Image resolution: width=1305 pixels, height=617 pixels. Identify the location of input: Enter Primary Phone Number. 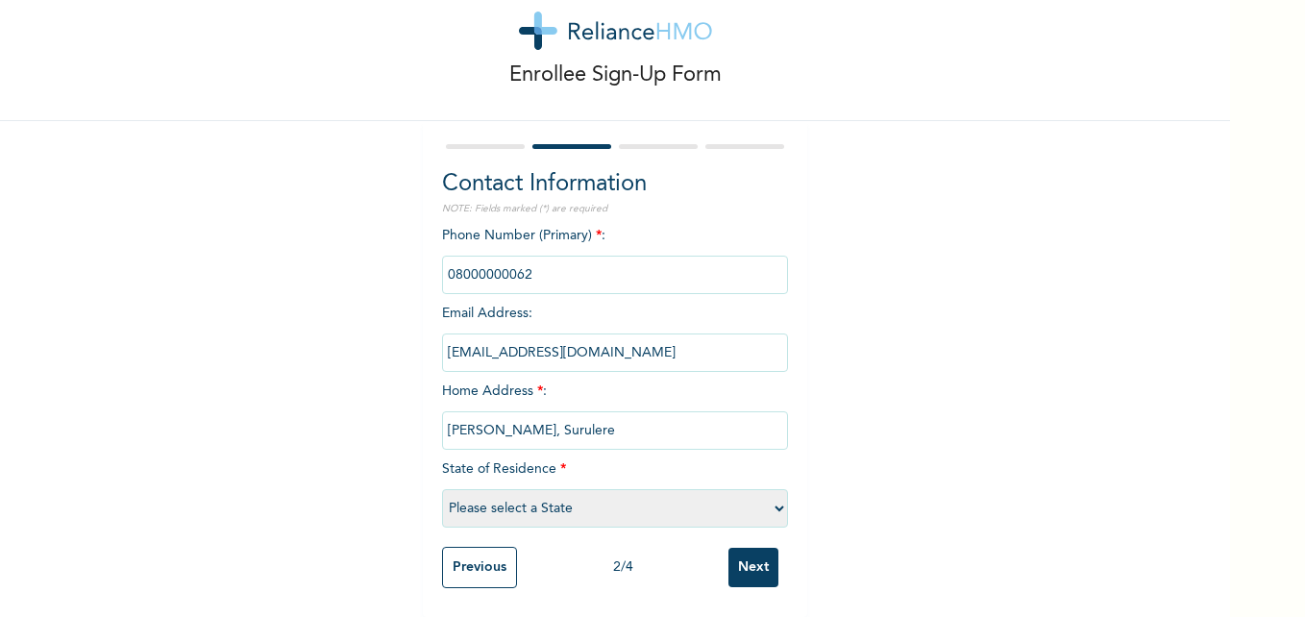
(615, 275).